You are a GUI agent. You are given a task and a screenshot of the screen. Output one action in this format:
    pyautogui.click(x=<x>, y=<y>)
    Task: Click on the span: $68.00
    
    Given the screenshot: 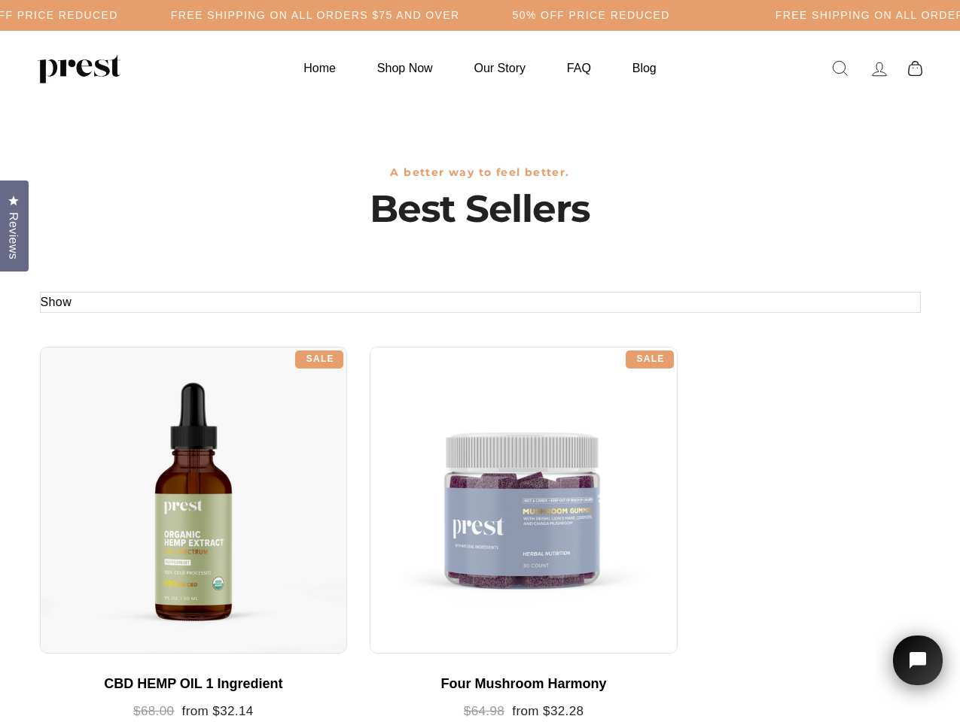 What is the action you would take?
    pyautogui.click(x=154, y=711)
    